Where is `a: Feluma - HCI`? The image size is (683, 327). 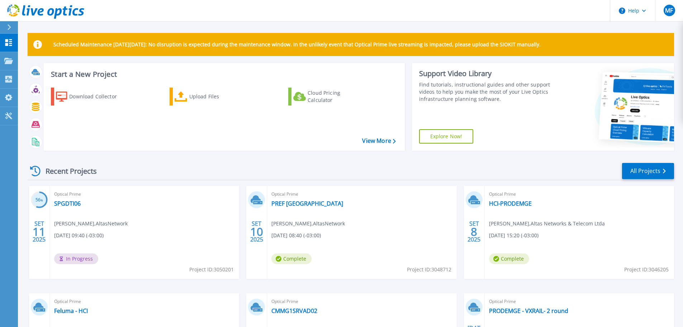 a: Feluma - HCI is located at coordinates (71, 311).